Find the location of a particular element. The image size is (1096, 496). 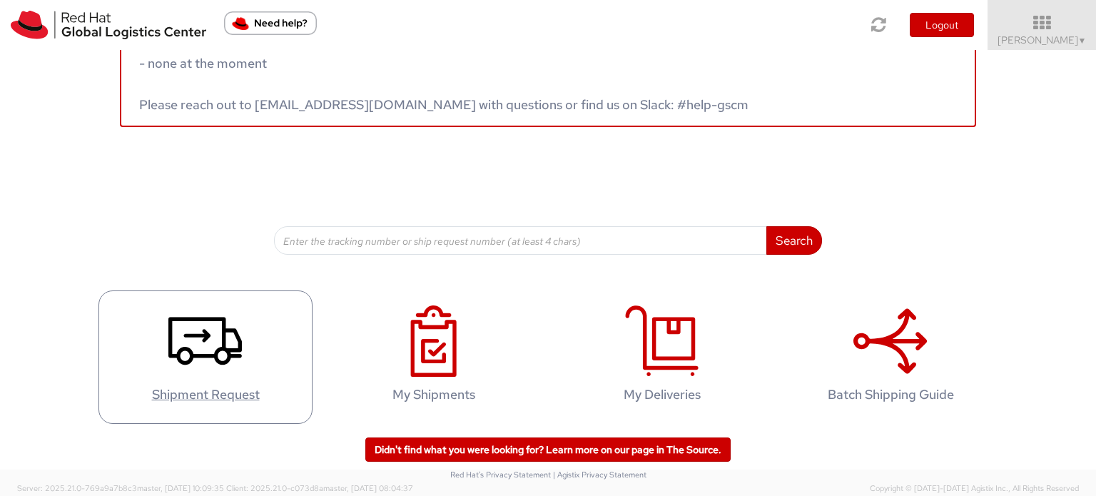

button: Need help? is located at coordinates (271, 23).